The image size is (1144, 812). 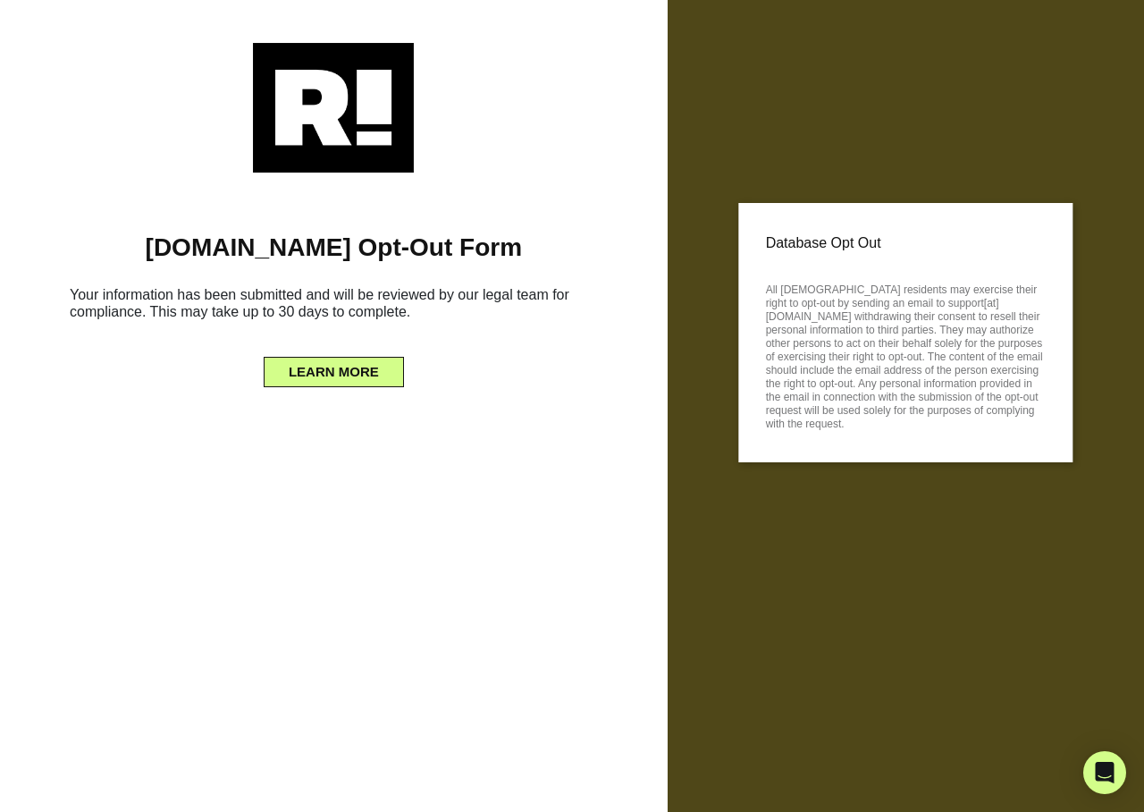 What do you see at coordinates (333, 367) in the screenshot?
I see `a: LEARN MORE` at bounding box center [333, 367].